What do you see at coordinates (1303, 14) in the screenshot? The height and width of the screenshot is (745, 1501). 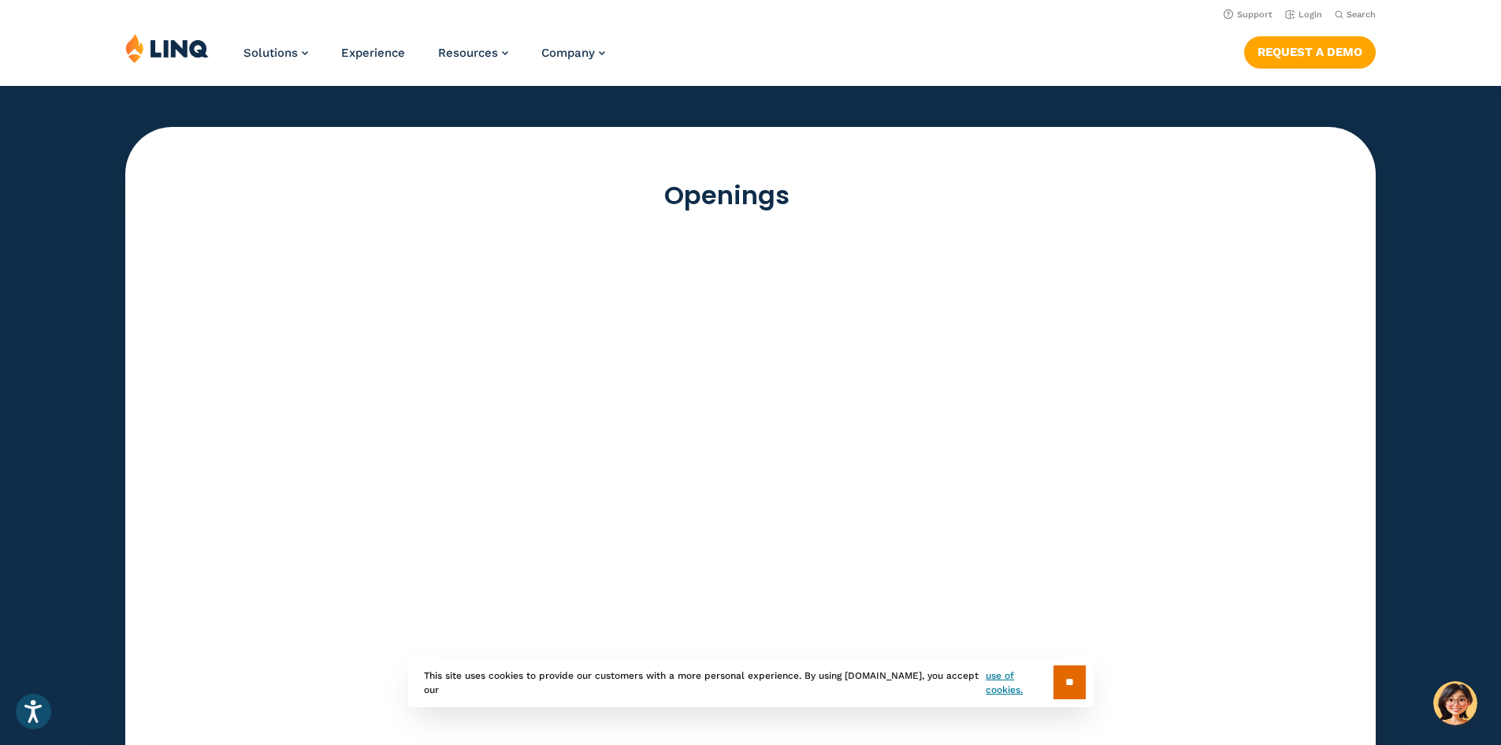 I see `a: Login` at bounding box center [1303, 14].